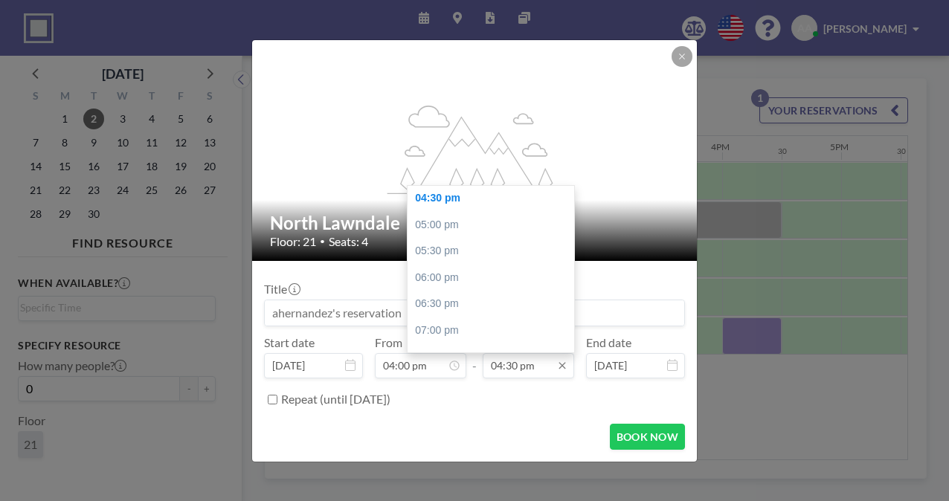 The height and width of the screenshot is (501, 949). What do you see at coordinates (293, 242) in the screenshot?
I see `span: Floor: 21` at bounding box center [293, 242].